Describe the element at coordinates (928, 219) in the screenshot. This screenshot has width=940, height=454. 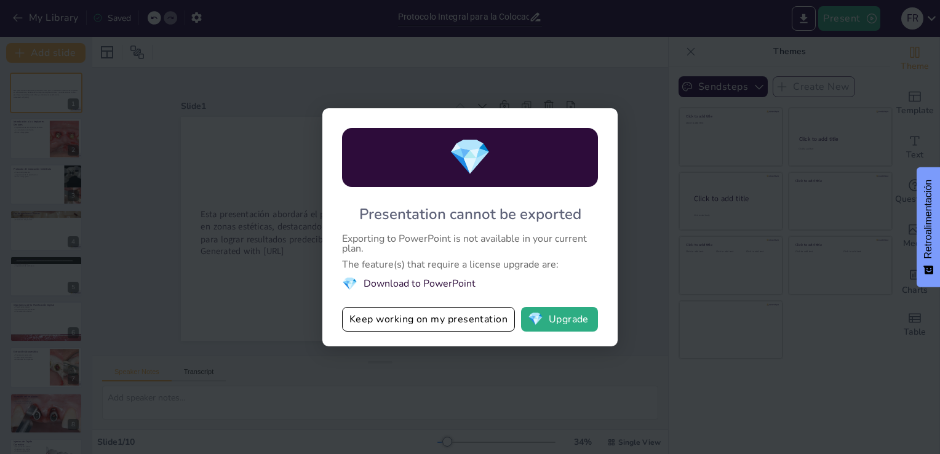
I see `span: Retroalimentación` at that location.